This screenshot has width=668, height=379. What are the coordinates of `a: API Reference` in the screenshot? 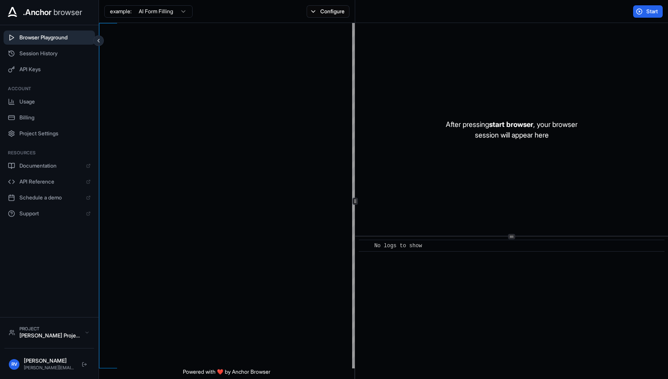 It's located at (49, 182).